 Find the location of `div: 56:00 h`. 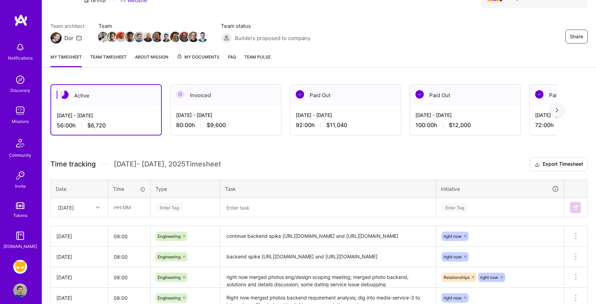

div: 56:00 h is located at coordinates (106, 125).